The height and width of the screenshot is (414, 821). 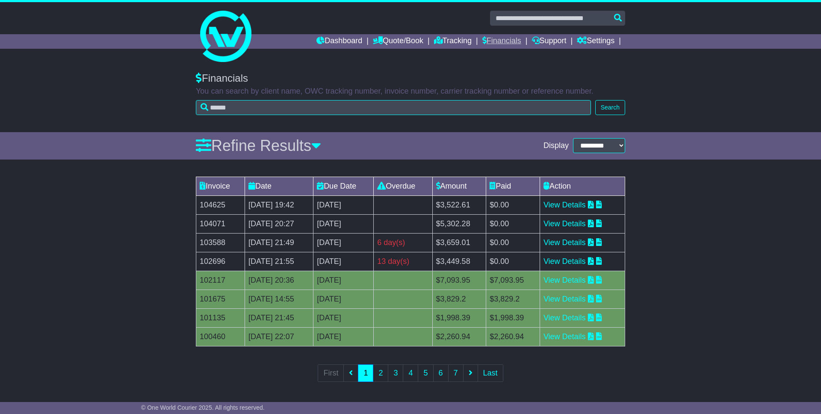 What do you see at coordinates (221, 261) in the screenshot?
I see `td: 102696` at bounding box center [221, 261].